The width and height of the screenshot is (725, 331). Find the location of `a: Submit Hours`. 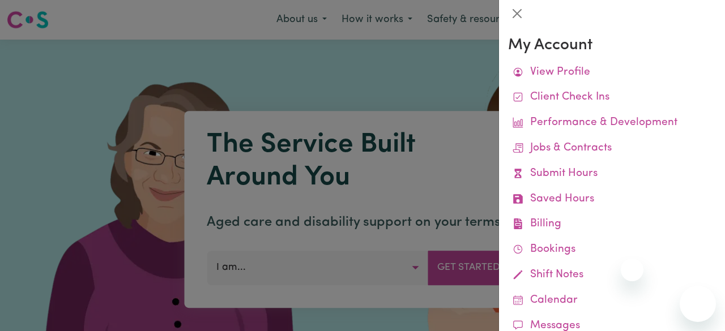

a: Submit Hours is located at coordinates (612, 174).